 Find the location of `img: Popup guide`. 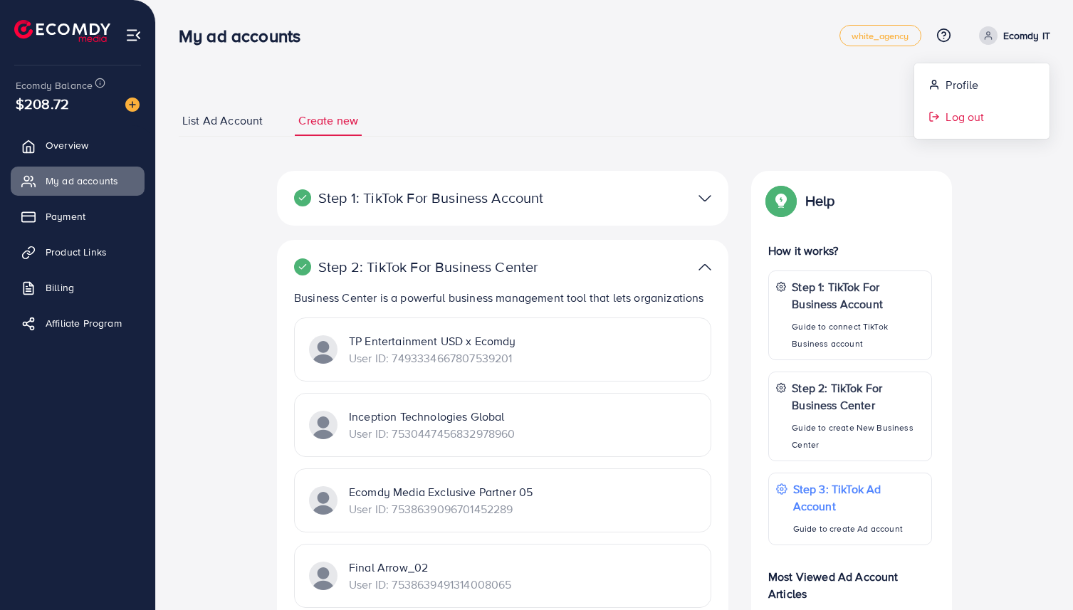

img: Popup guide is located at coordinates (781, 201).